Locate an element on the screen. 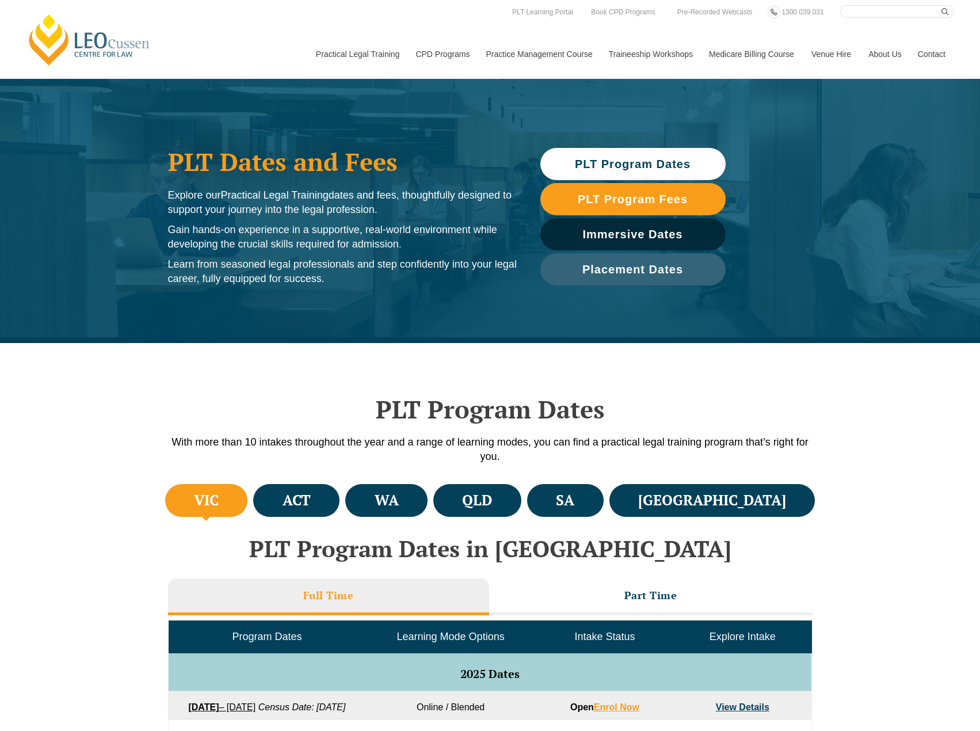 The image size is (980, 731). p: Learn from seasoned legal professionals and step confidently into your legal career, fully equipp... is located at coordinates (343, 272).